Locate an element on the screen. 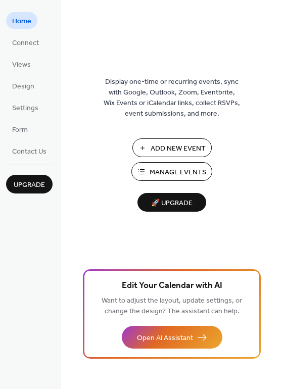  span: Home is located at coordinates (22, 21).